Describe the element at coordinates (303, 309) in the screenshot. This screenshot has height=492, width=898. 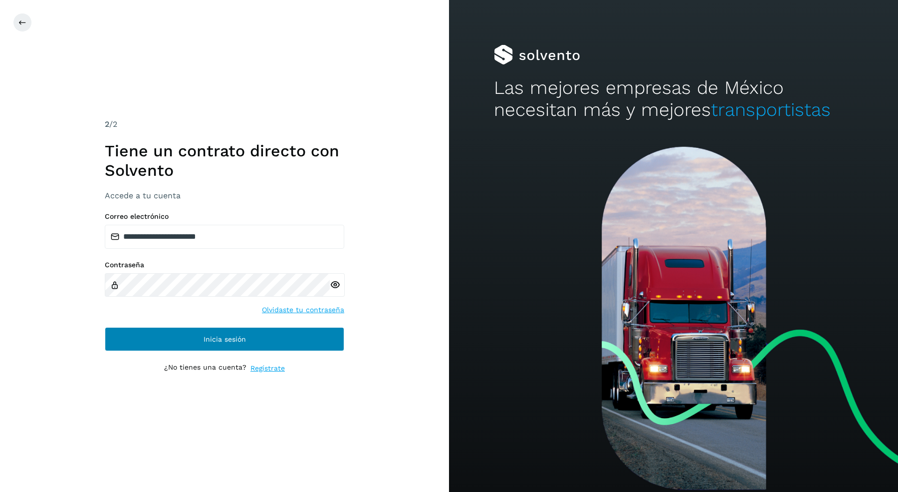
I see `a: Olvidaste tu contraseña` at that location.